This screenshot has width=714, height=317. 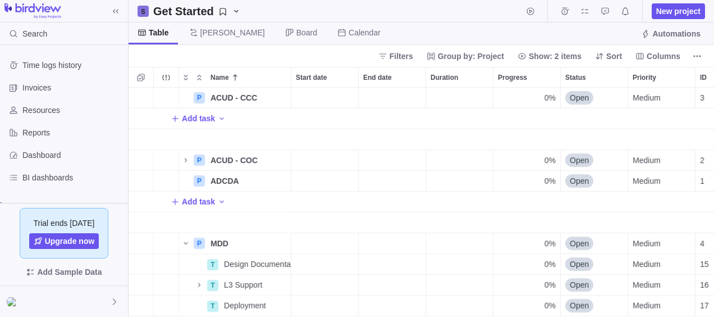 I want to click on div: T, so click(x=213, y=264).